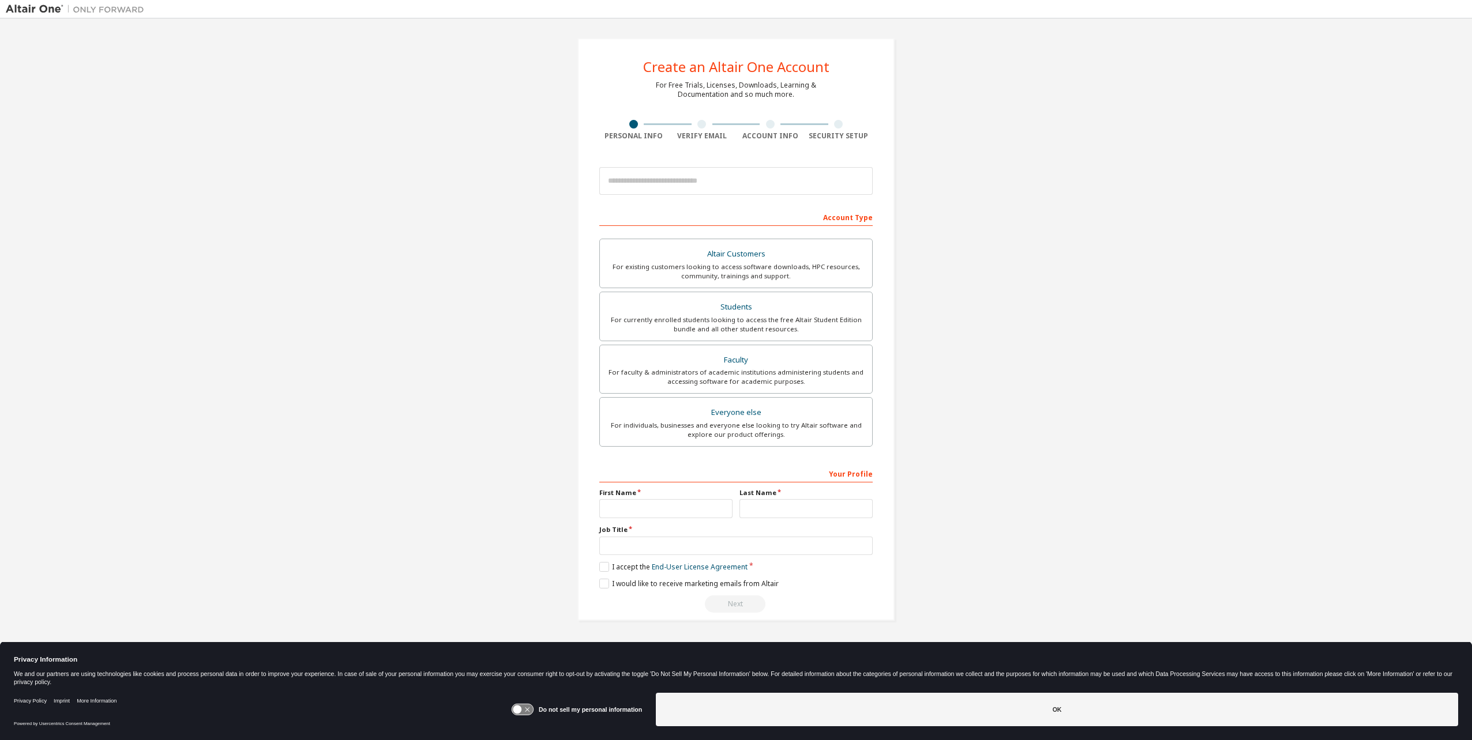  I want to click on div: For existing customers looking to access software downloads, HPC resources, community, trainings ..., so click(736, 272).